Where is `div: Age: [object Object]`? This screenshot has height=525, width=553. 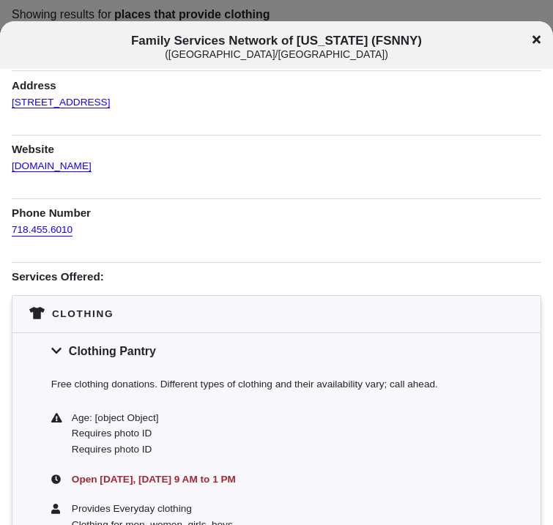
div: Age: [object Object] is located at coordinates (286, 418).